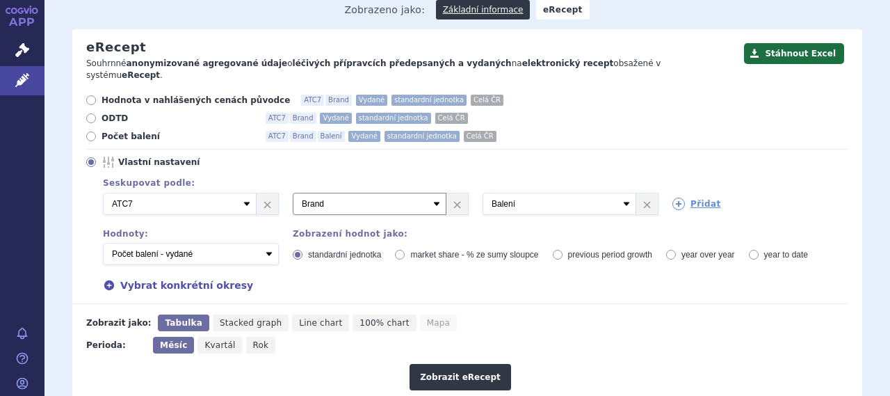 The width and height of the screenshot is (890, 396). What do you see at coordinates (384, 323) in the screenshot?
I see `span: 100% chart` at bounding box center [384, 323].